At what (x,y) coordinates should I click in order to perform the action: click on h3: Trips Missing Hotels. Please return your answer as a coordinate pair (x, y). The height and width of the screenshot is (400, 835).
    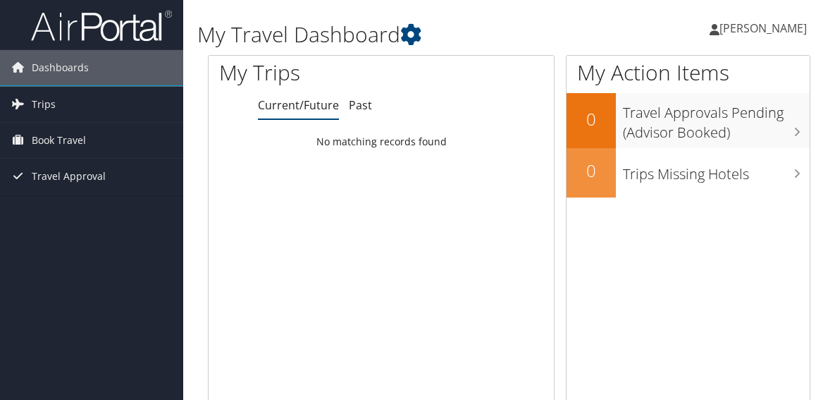
    Looking at the image, I should click on (717, 171).